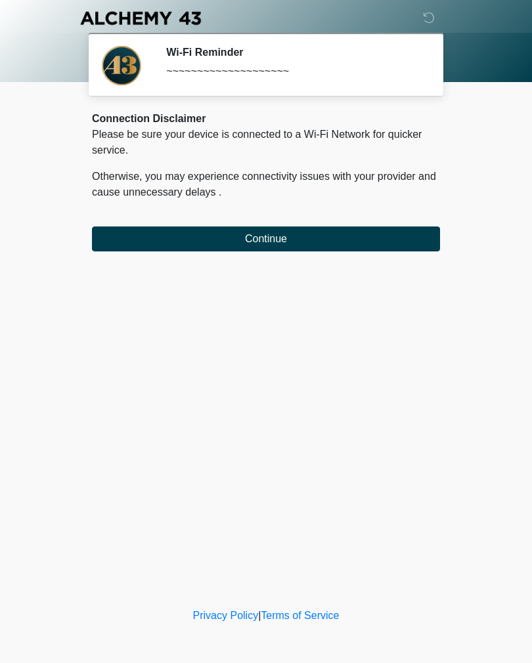 Image resolution: width=532 pixels, height=663 pixels. Describe the element at coordinates (266, 239) in the screenshot. I see `button: Continue` at that location.